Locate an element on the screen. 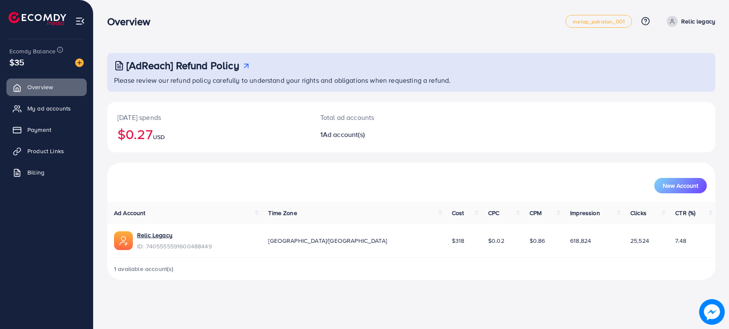  span: $318 is located at coordinates (458, 241).